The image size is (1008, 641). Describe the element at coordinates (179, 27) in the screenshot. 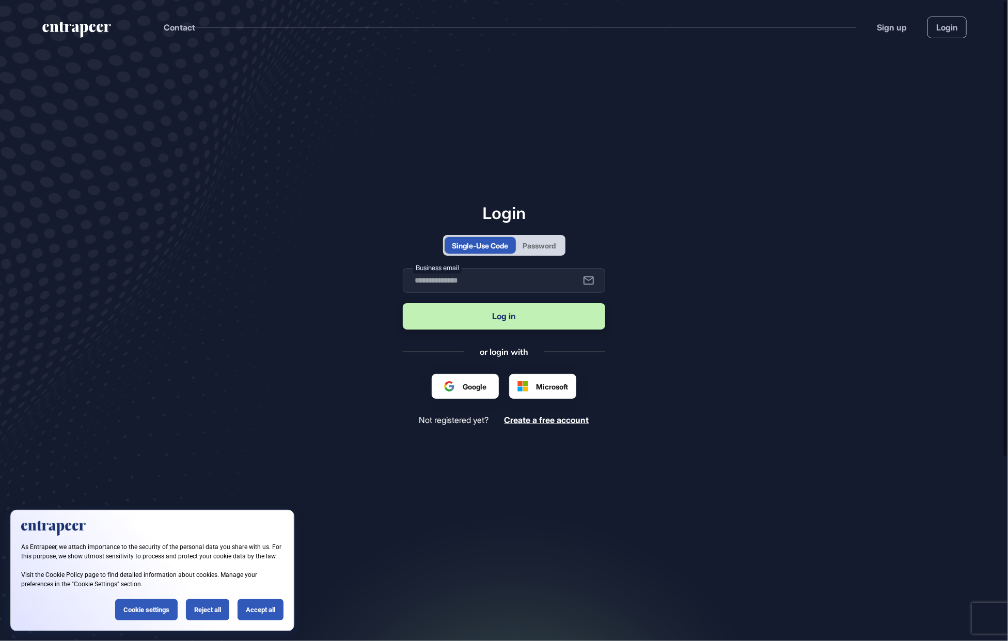

I see `button: Contact` at that location.